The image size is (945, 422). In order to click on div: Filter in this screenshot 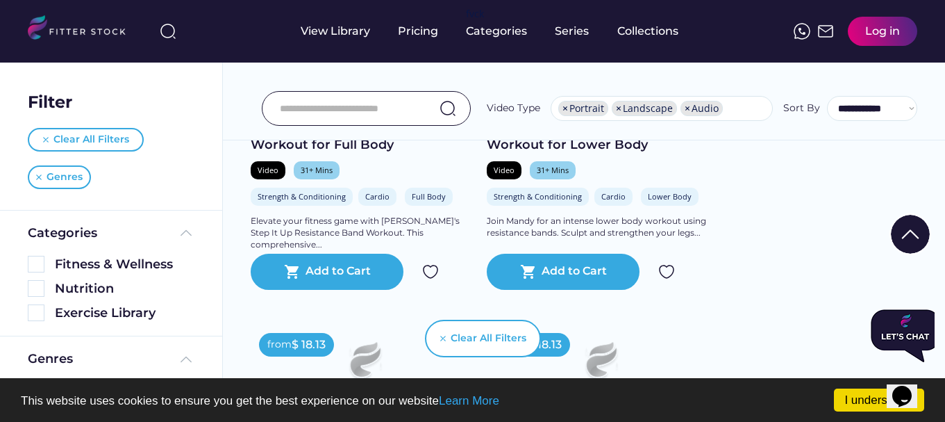, I will do `click(50, 102)`.